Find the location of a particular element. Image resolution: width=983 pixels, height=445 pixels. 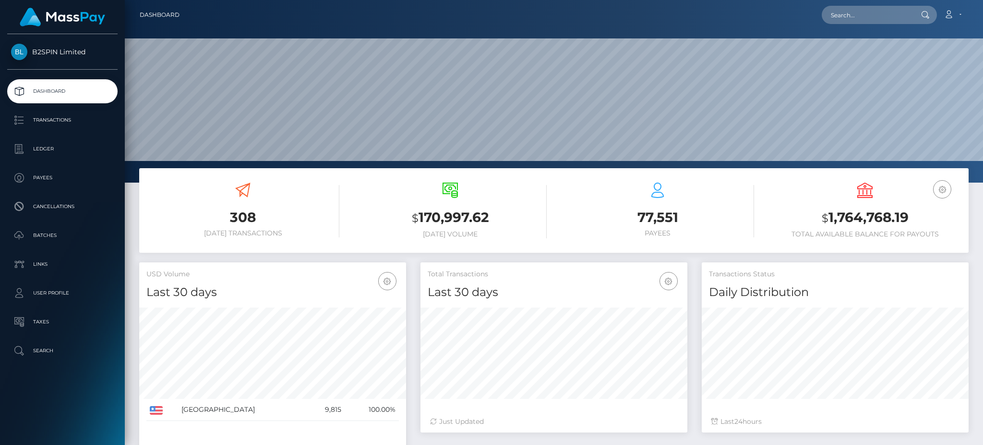

h6: Payees is located at coordinates (658, 233).